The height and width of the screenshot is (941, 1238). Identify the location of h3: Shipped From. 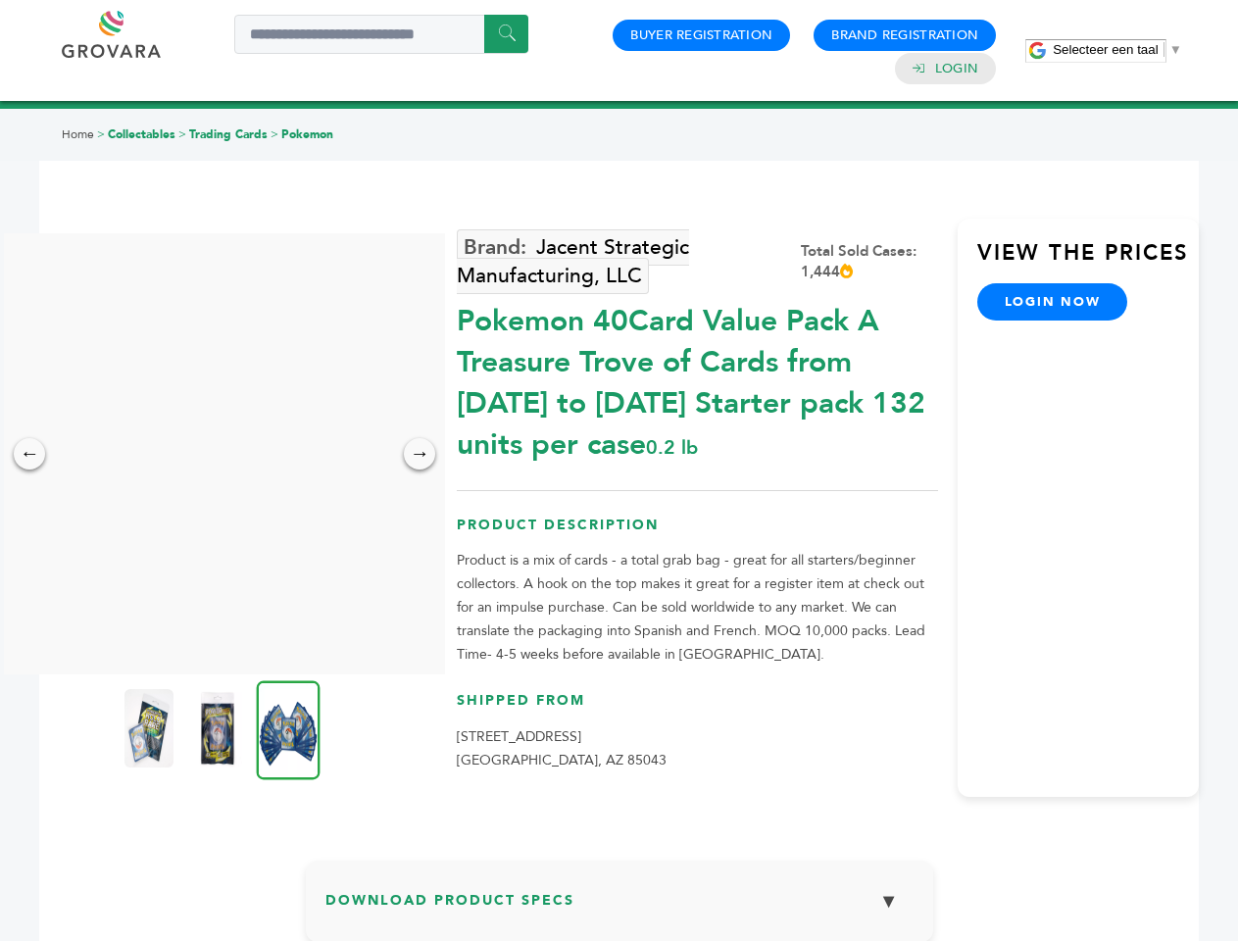
(697, 708).